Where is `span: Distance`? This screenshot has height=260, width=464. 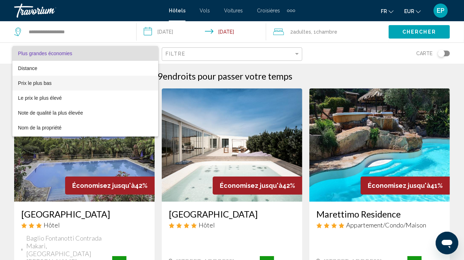 span: Distance is located at coordinates (28, 68).